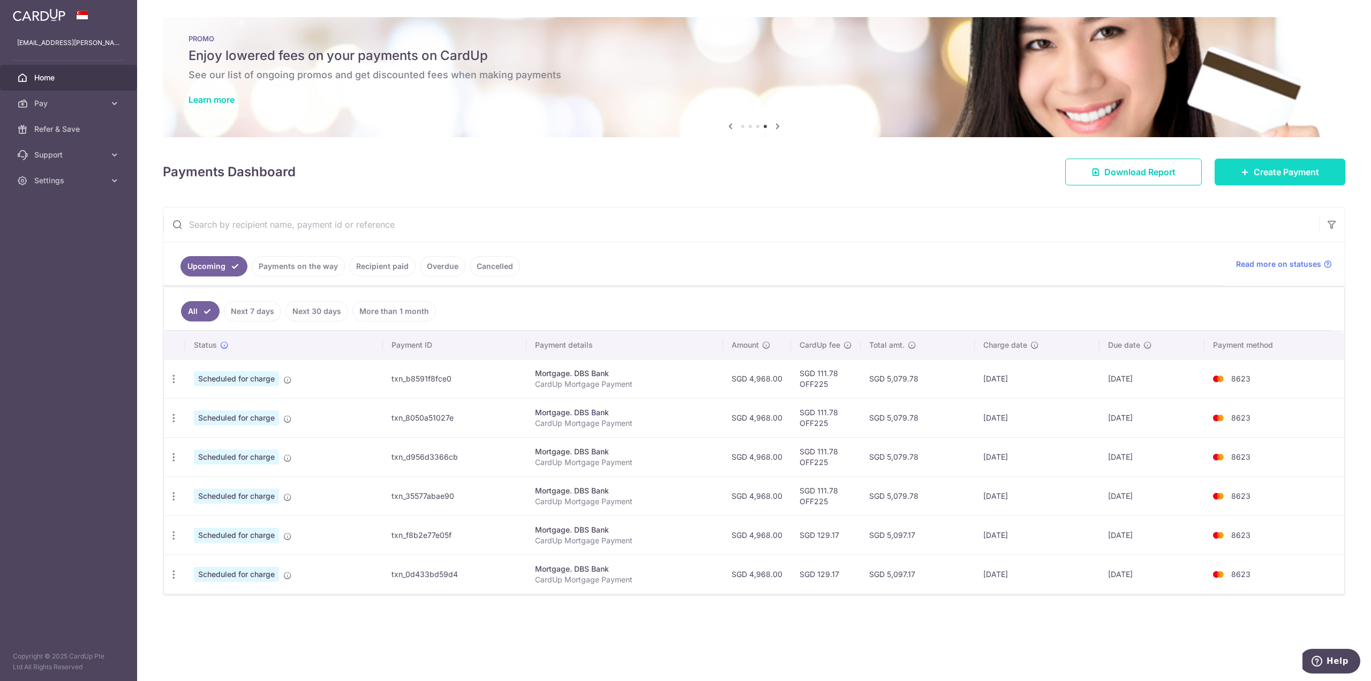 Image resolution: width=1371 pixels, height=681 pixels. What do you see at coordinates (754, 56) in the screenshot?
I see `h5: Enjoy lowered fees on your payments on CardUp` at bounding box center [754, 56].